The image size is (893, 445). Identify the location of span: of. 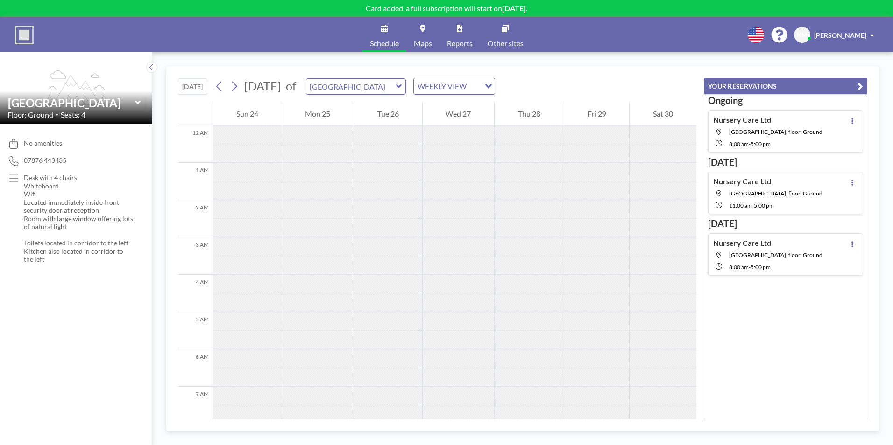
(291, 86).